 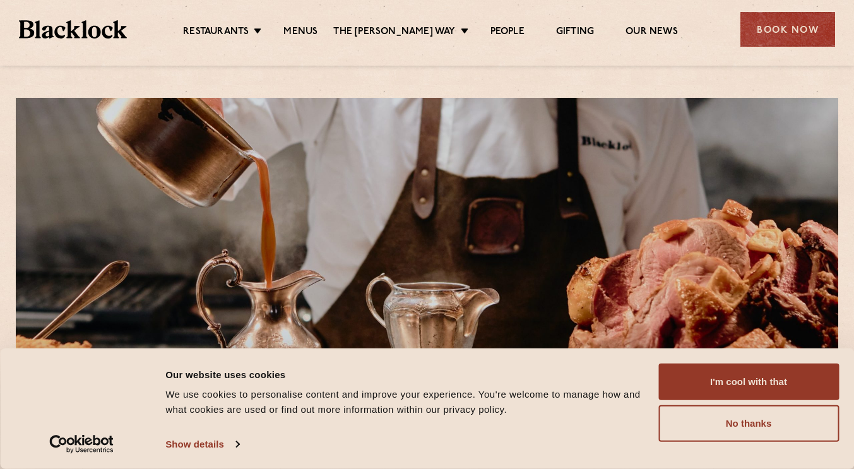 I want to click on a: People, so click(x=508, y=33).